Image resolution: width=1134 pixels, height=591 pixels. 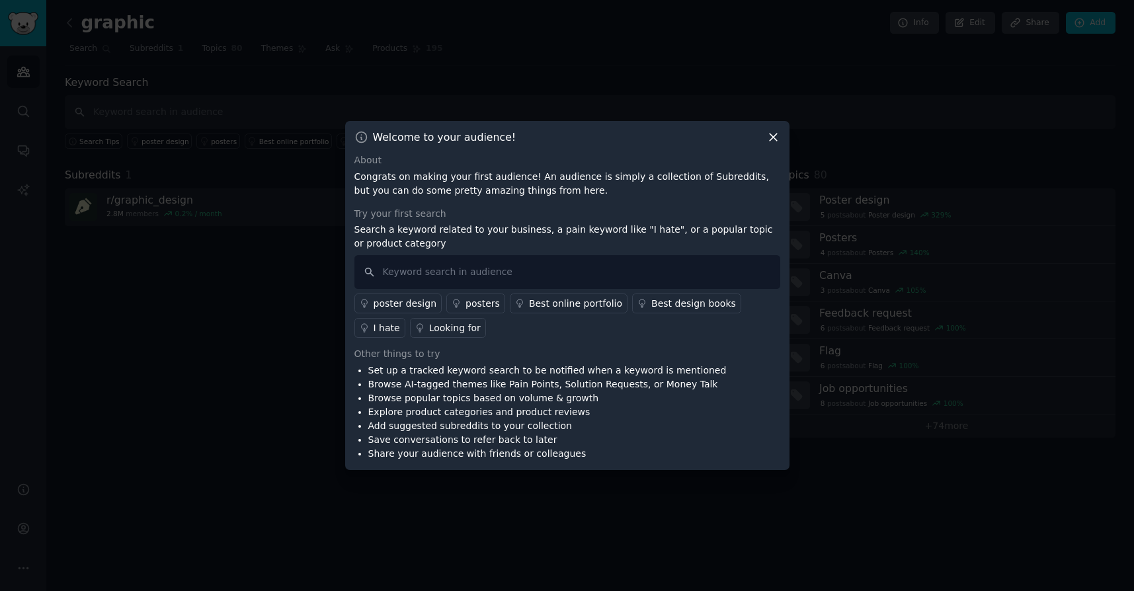 What do you see at coordinates (455, 328) in the screenshot?
I see `div: Looking for` at bounding box center [455, 328].